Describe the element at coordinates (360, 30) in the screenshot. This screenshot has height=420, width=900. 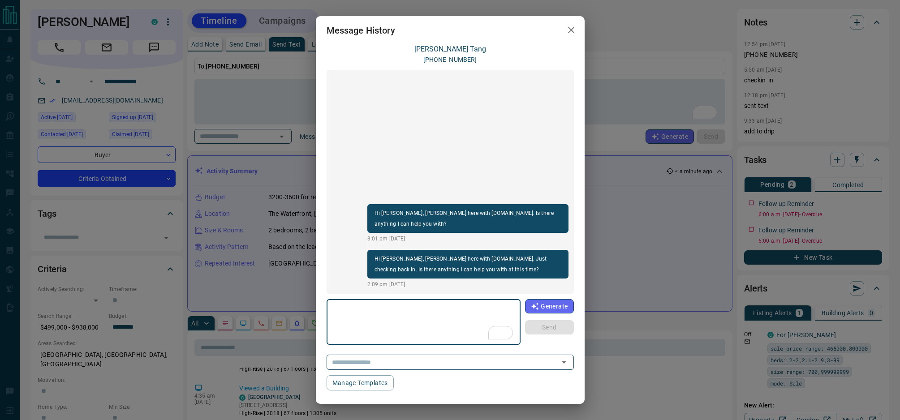
I see `h2: Message History` at that location.